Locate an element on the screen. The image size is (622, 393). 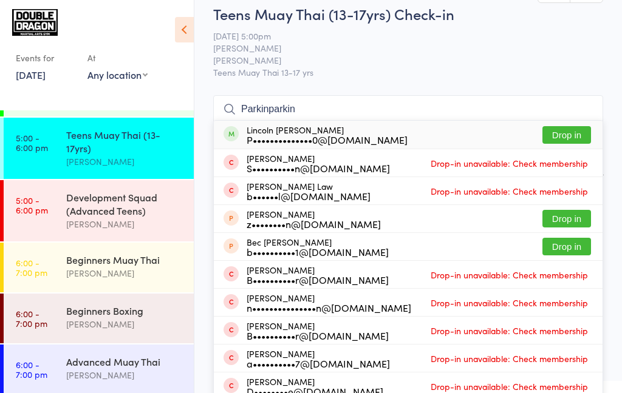
img: Double Dragon Gym is located at coordinates (35, 22).